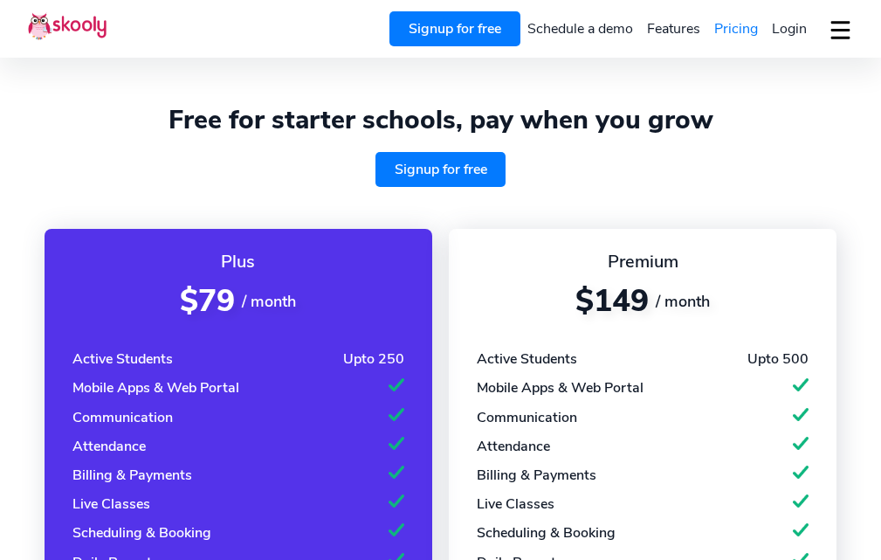  What do you see at coordinates (207, 300) in the screenshot?
I see `span: $79` at bounding box center [207, 300].